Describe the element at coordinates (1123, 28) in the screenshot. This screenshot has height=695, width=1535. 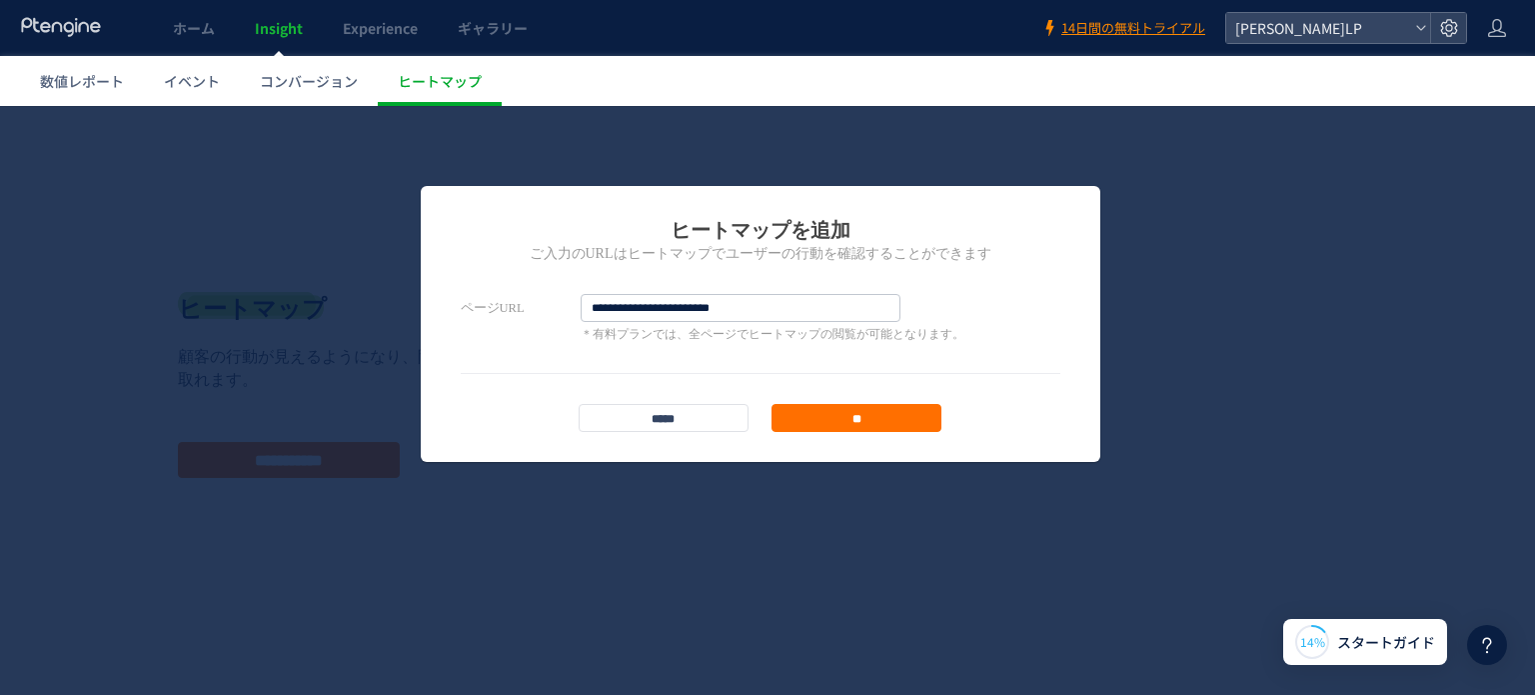
I see `a: 14日間の無料トライアル` at that location.